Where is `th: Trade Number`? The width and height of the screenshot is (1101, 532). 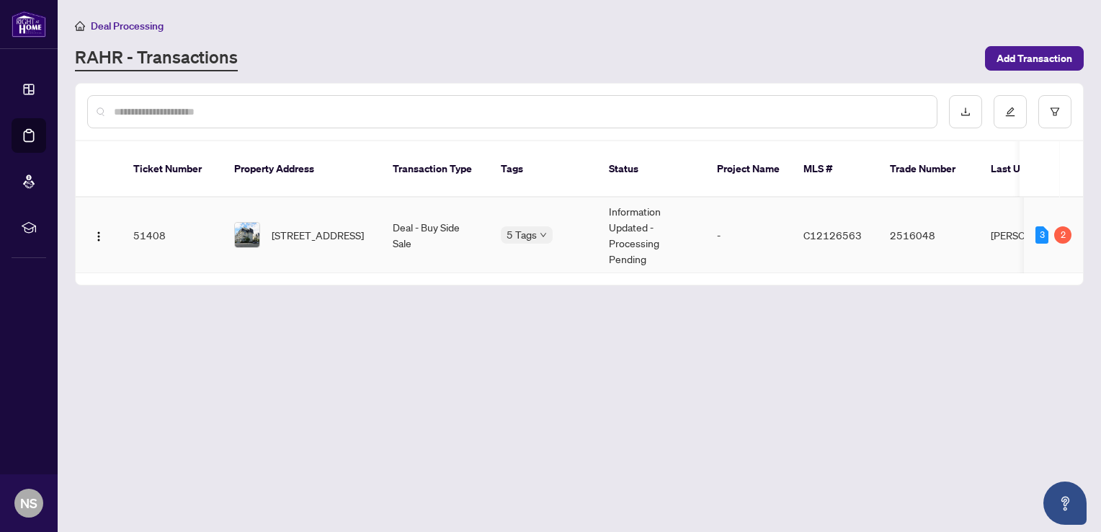
th: Trade Number is located at coordinates (929, 169).